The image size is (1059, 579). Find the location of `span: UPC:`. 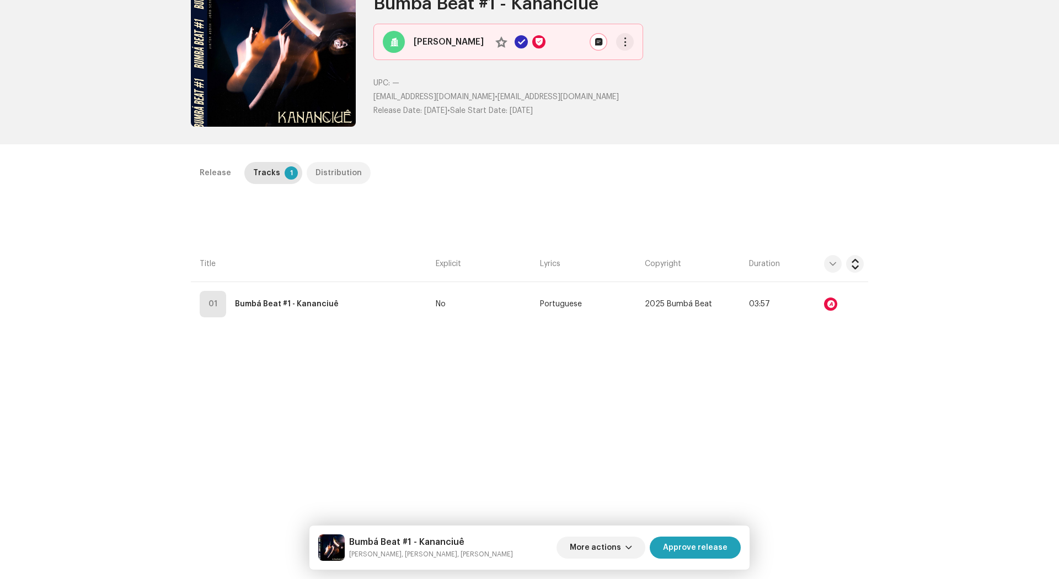

span: UPC: is located at coordinates (382, 83).